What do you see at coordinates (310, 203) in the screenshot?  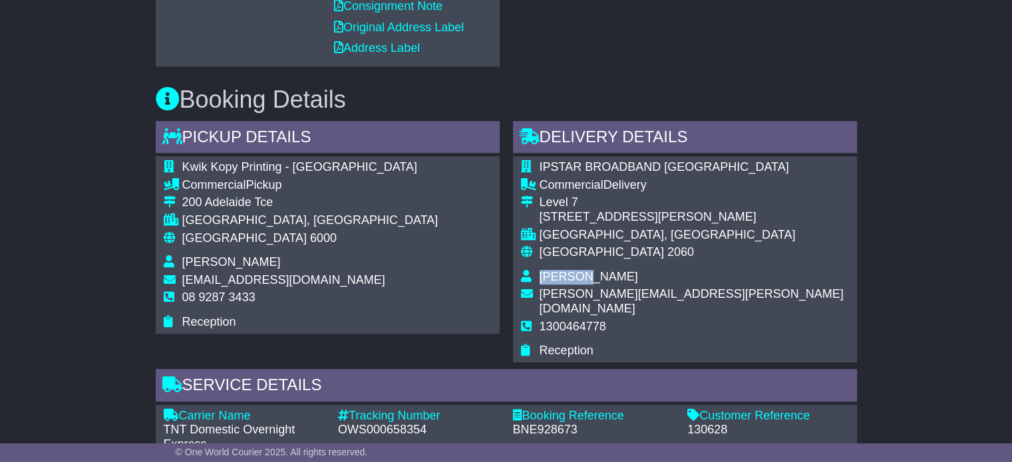 I see `div: 200 Adelaide Tce` at bounding box center [310, 203].